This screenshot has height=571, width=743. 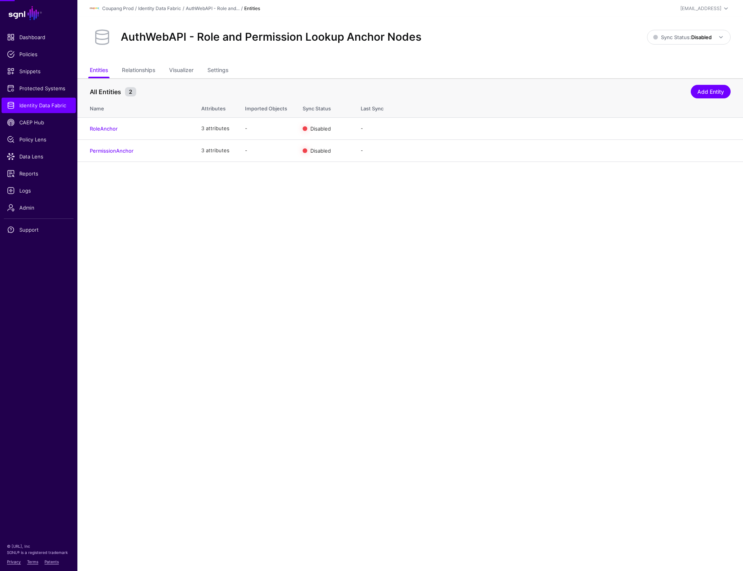 What do you see at coordinates (39, 13) in the screenshot?
I see `a: SGNL` at bounding box center [39, 13].